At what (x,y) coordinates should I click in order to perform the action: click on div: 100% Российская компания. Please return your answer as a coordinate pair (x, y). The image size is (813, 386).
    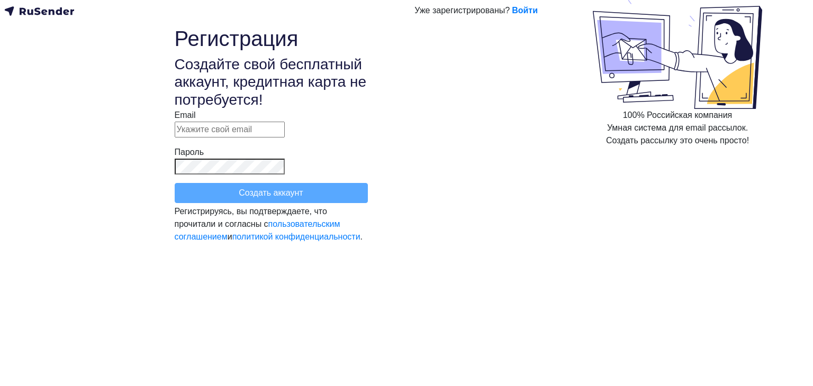
    Looking at the image, I should click on (677, 115).